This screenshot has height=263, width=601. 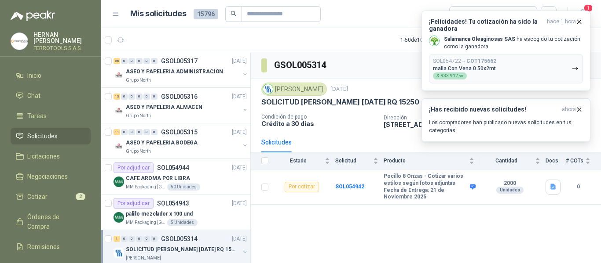 What do you see at coordinates (582, 14) in the screenshot?
I see `button: 1` at bounding box center [582, 14].